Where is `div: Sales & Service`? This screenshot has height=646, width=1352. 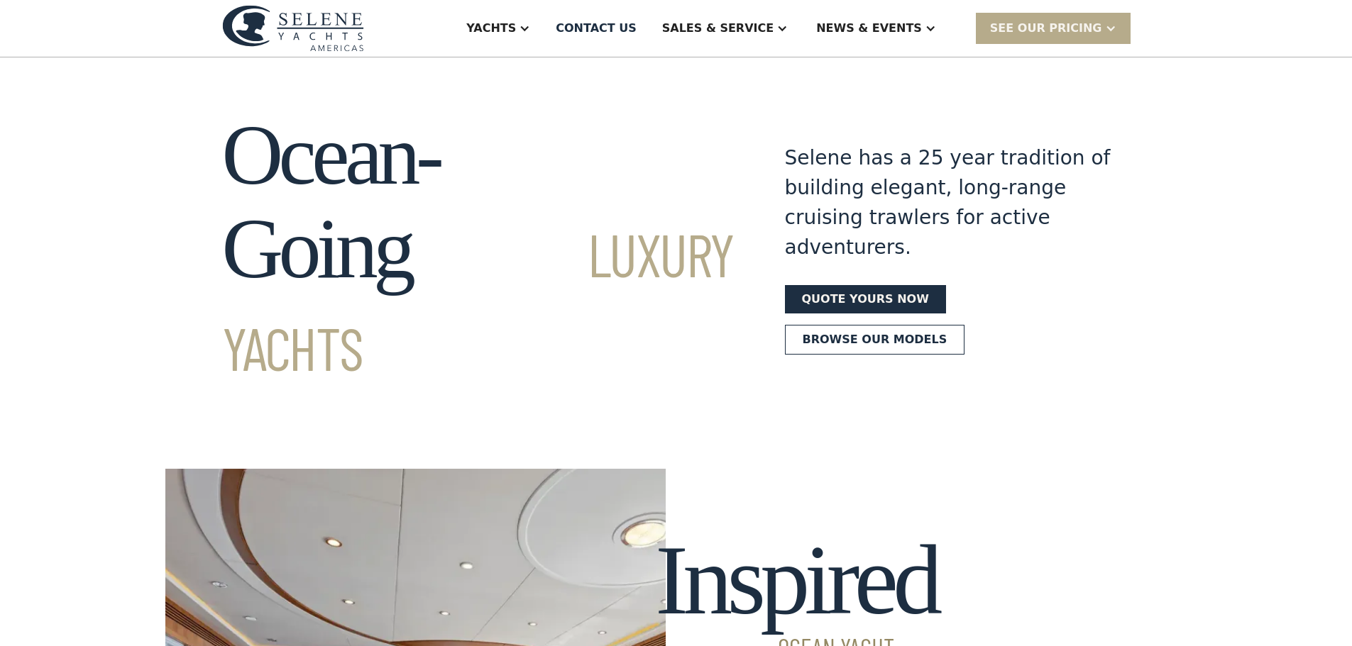
div: Sales & Service is located at coordinates (717, 28).